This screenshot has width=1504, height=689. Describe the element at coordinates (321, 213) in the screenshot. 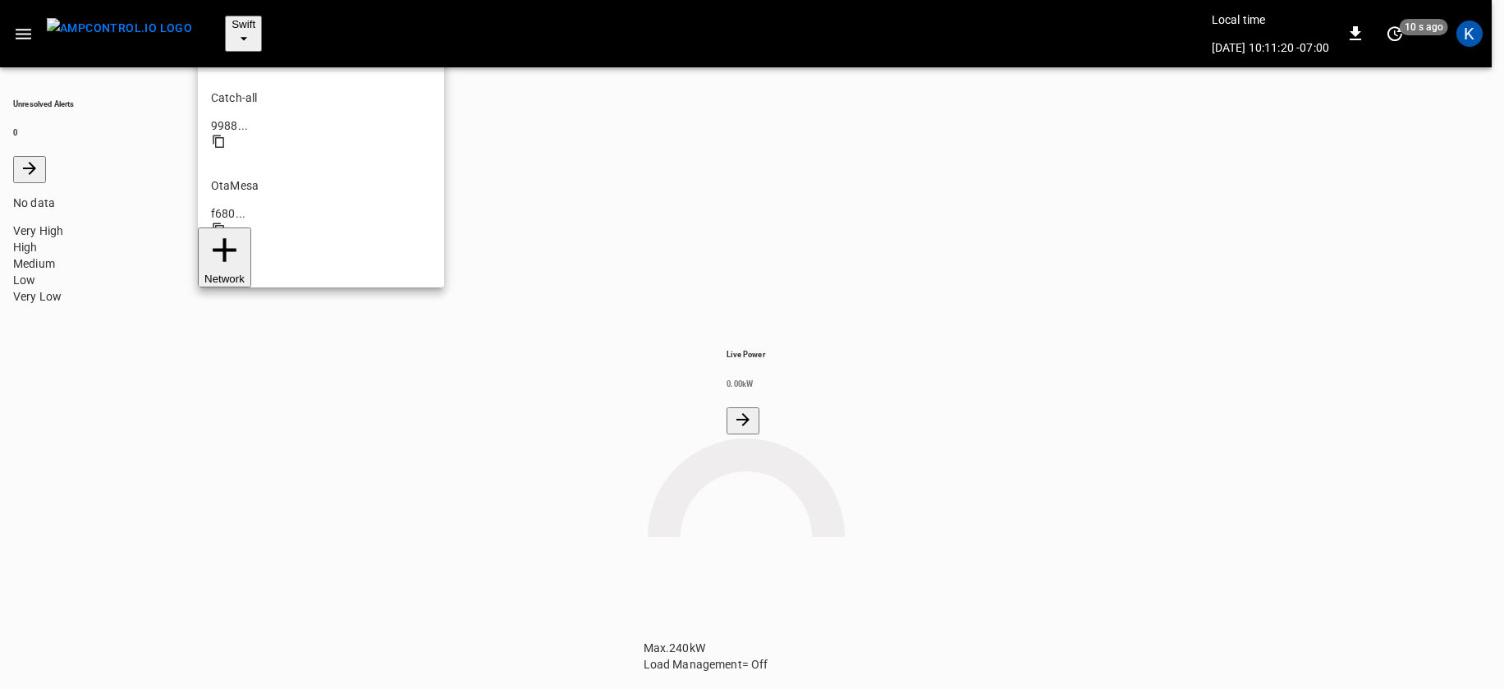

I see `div: f680 ...` at that location.